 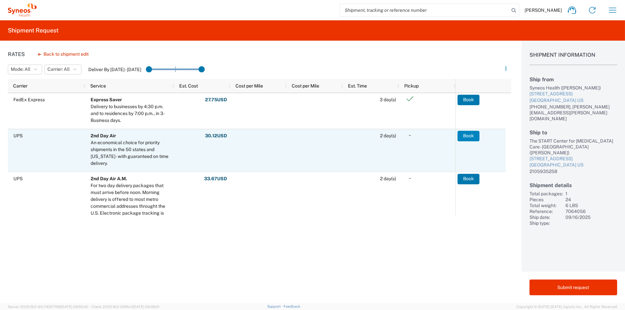 I want to click on button: 27.75USD, so click(x=216, y=100).